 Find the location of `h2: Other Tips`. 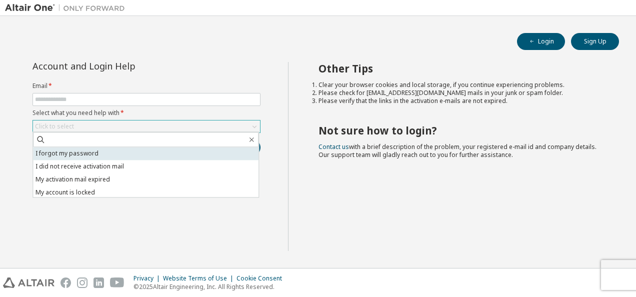

h2: Other Tips is located at coordinates (460, 68).